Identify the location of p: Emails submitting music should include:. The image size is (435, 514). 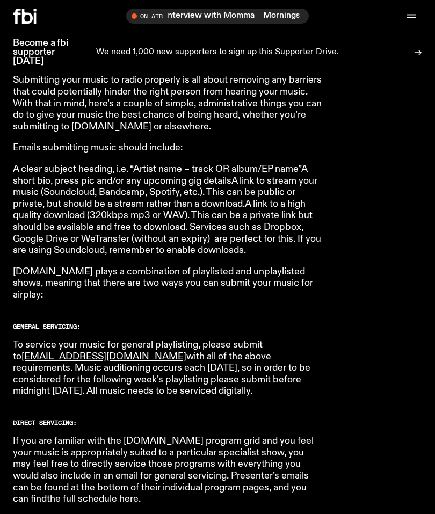
(168, 148).